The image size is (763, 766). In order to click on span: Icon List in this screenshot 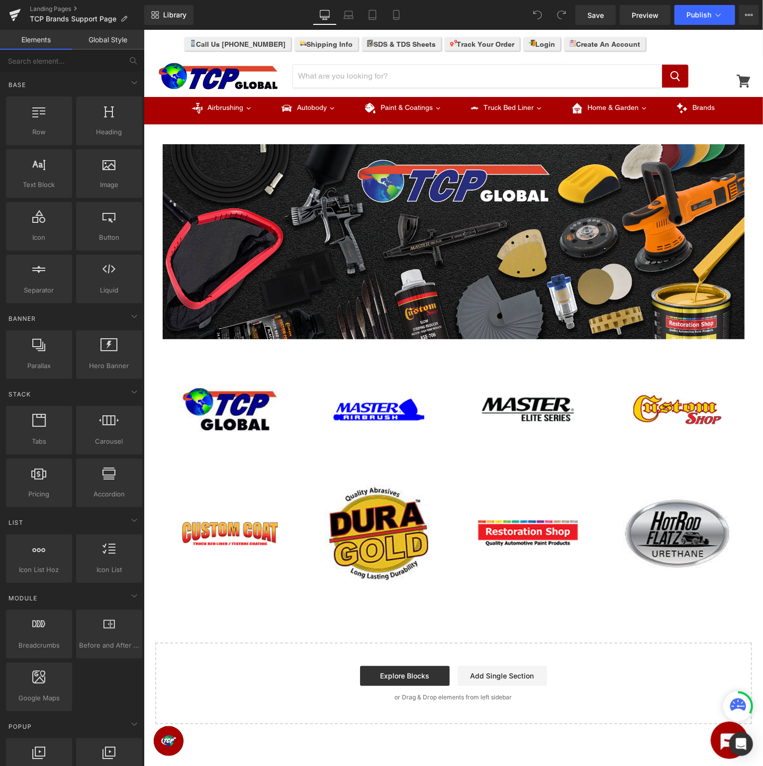, I will do `click(109, 570)`.